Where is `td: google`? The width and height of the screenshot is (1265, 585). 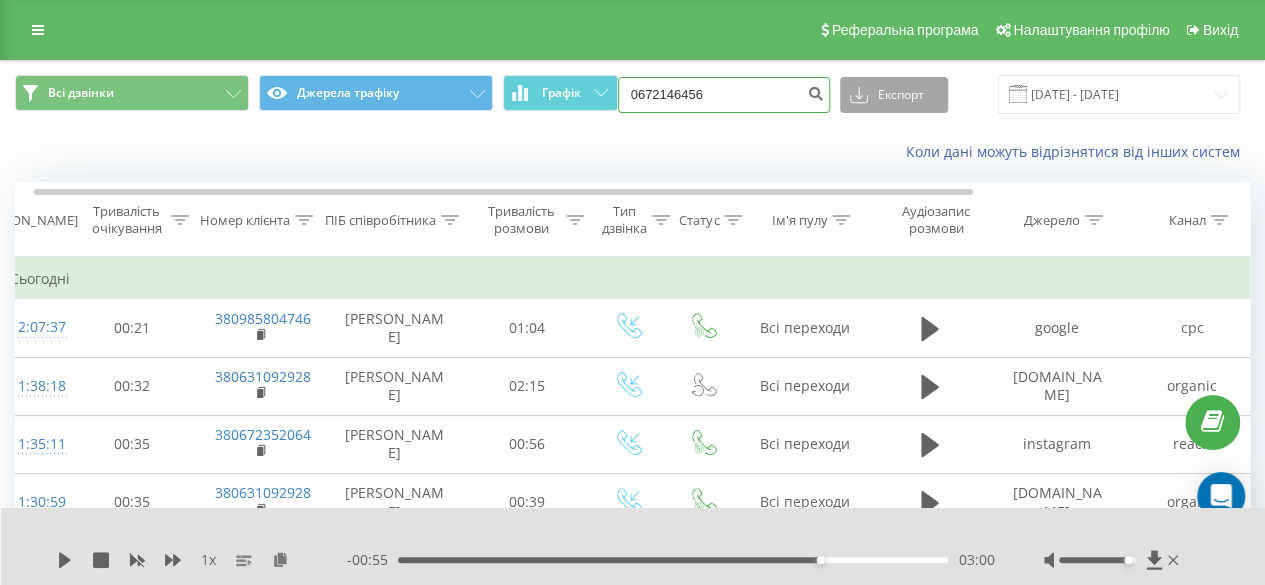 td: google is located at coordinates (1057, 328).